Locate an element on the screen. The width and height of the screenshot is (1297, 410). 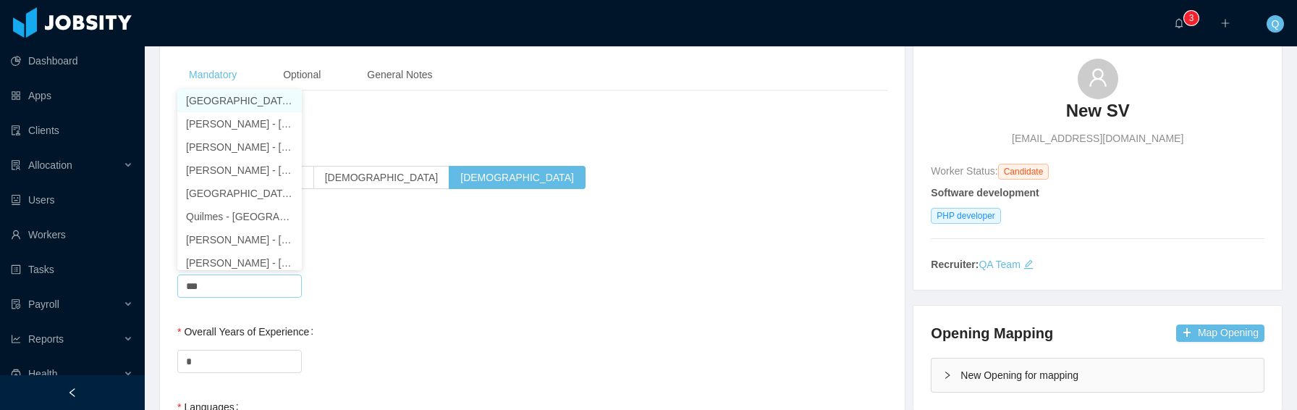
i: icon: line-chart is located at coordinates (16, 339).